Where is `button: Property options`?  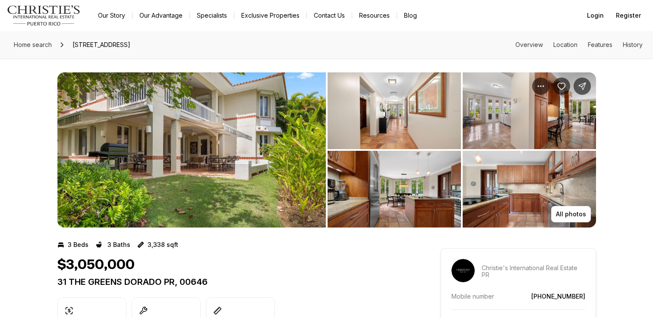 button: Property options is located at coordinates (541, 86).